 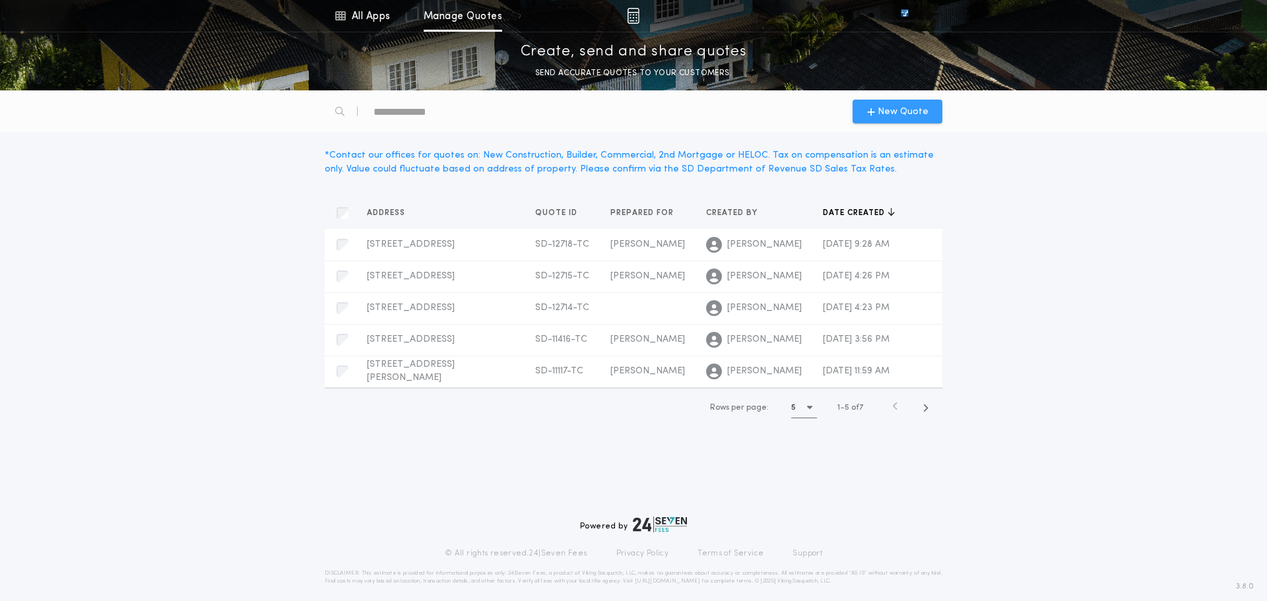 What do you see at coordinates (855, 213) in the screenshot?
I see `span: Date created` at bounding box center [855, 213].